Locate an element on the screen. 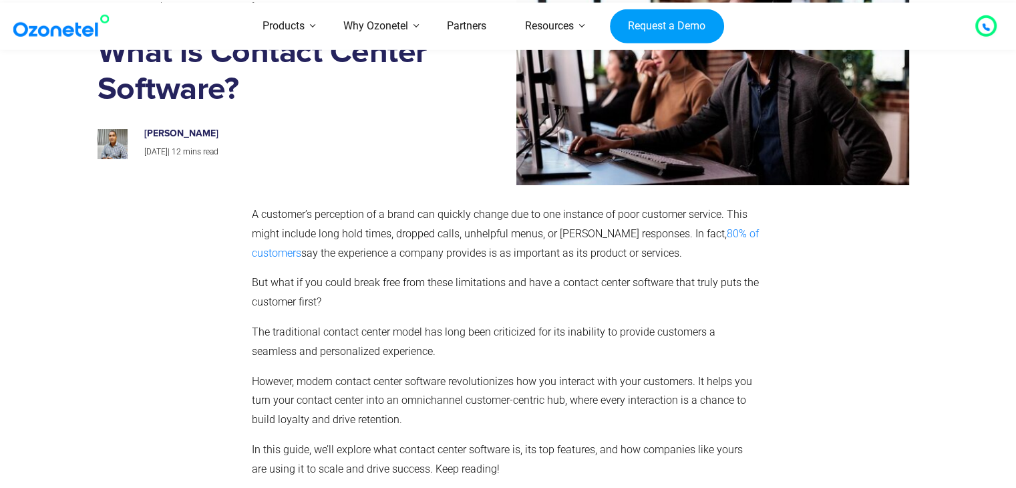 This screenshot has height=488, width=1016. span: A customer’s perception of a brand can quickly change due to one instance of poor customer servic... is located at coordinates (500, 224).